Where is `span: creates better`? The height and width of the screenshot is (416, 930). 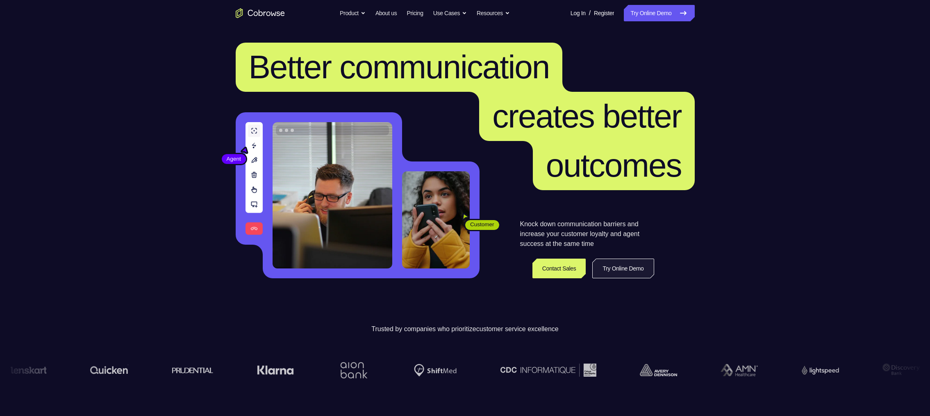
span: creates better is located at coordinates (586, 116).